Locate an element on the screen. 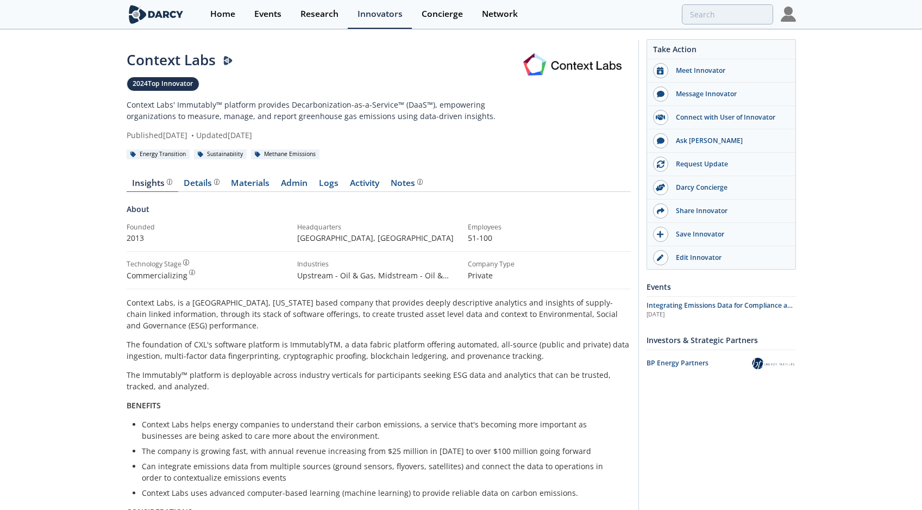  div: Research is located at coordinates (320, 14).